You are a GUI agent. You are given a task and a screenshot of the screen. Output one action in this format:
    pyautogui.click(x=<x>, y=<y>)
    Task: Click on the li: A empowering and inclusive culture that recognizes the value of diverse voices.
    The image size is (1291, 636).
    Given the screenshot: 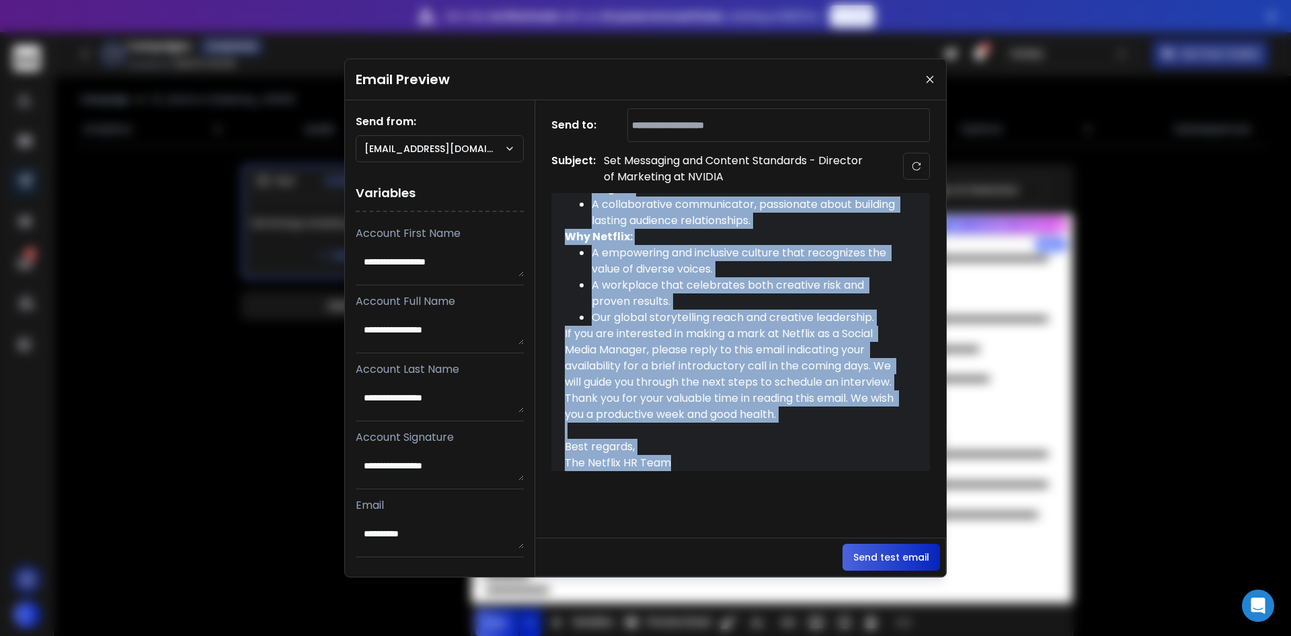 What is the action you would take?
    pyautogui.click(x=747, y=261)
    